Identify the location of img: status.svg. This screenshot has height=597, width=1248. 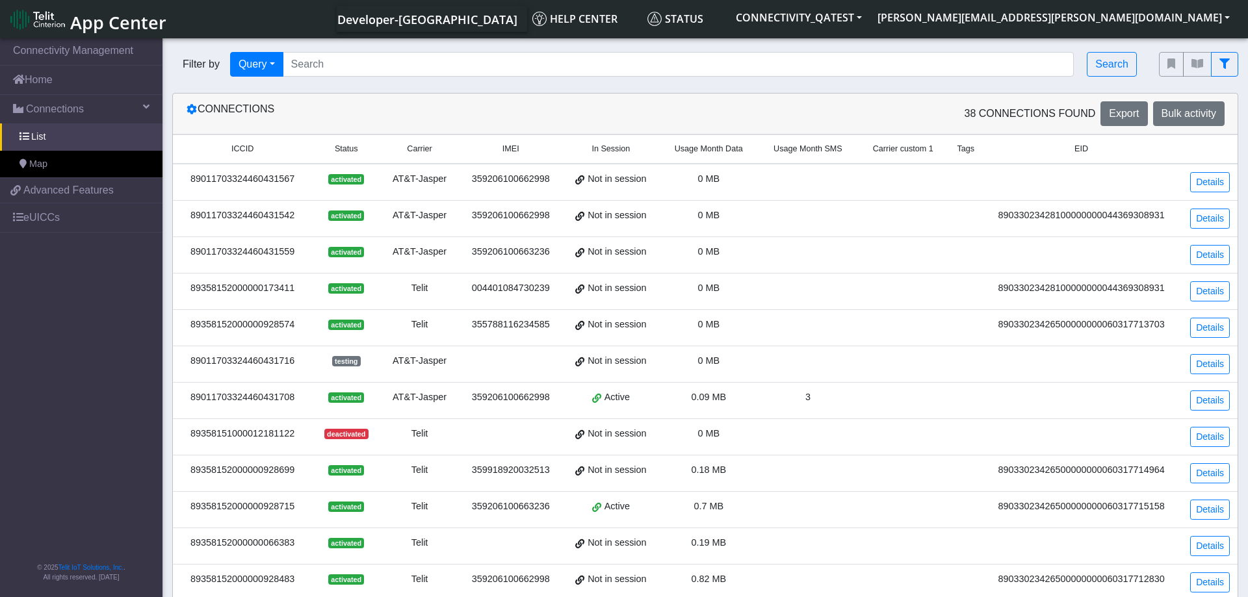
(654, 19).